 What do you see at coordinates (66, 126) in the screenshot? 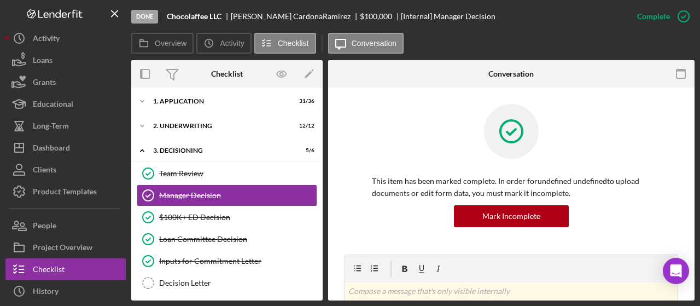
I see `button: Long-Term` at bounding box center [66, 126].